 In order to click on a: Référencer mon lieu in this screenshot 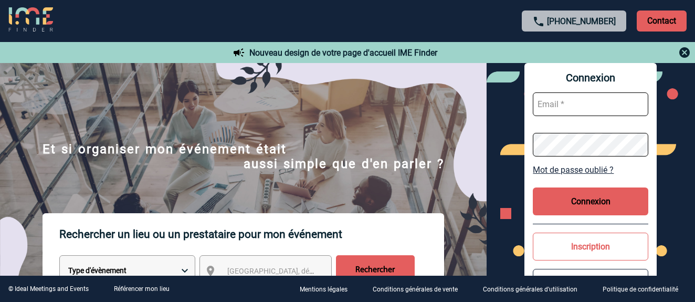, I will do `click(142, 289)`.